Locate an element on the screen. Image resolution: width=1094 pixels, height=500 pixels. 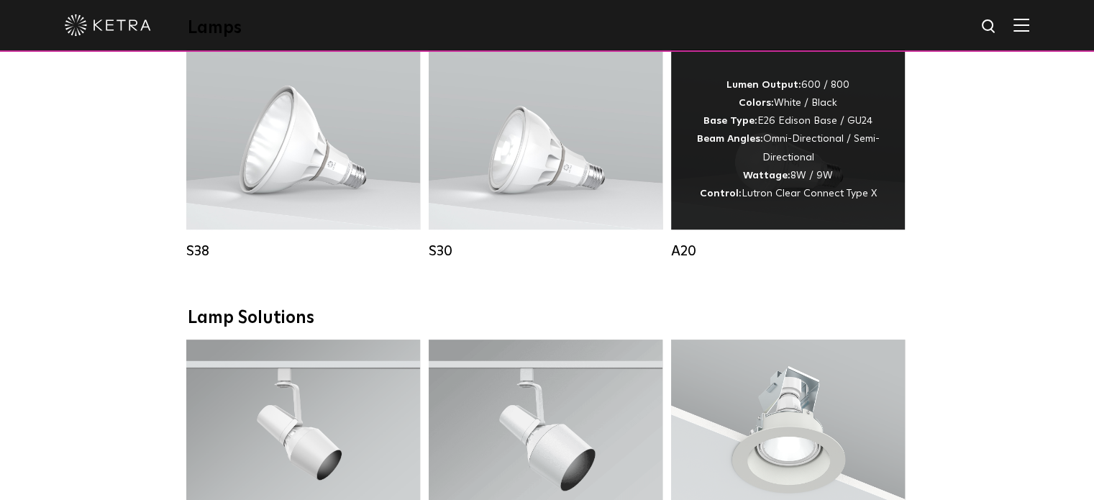
span: Lutron Clear Connect Type X is located at coordinates (810, 194).